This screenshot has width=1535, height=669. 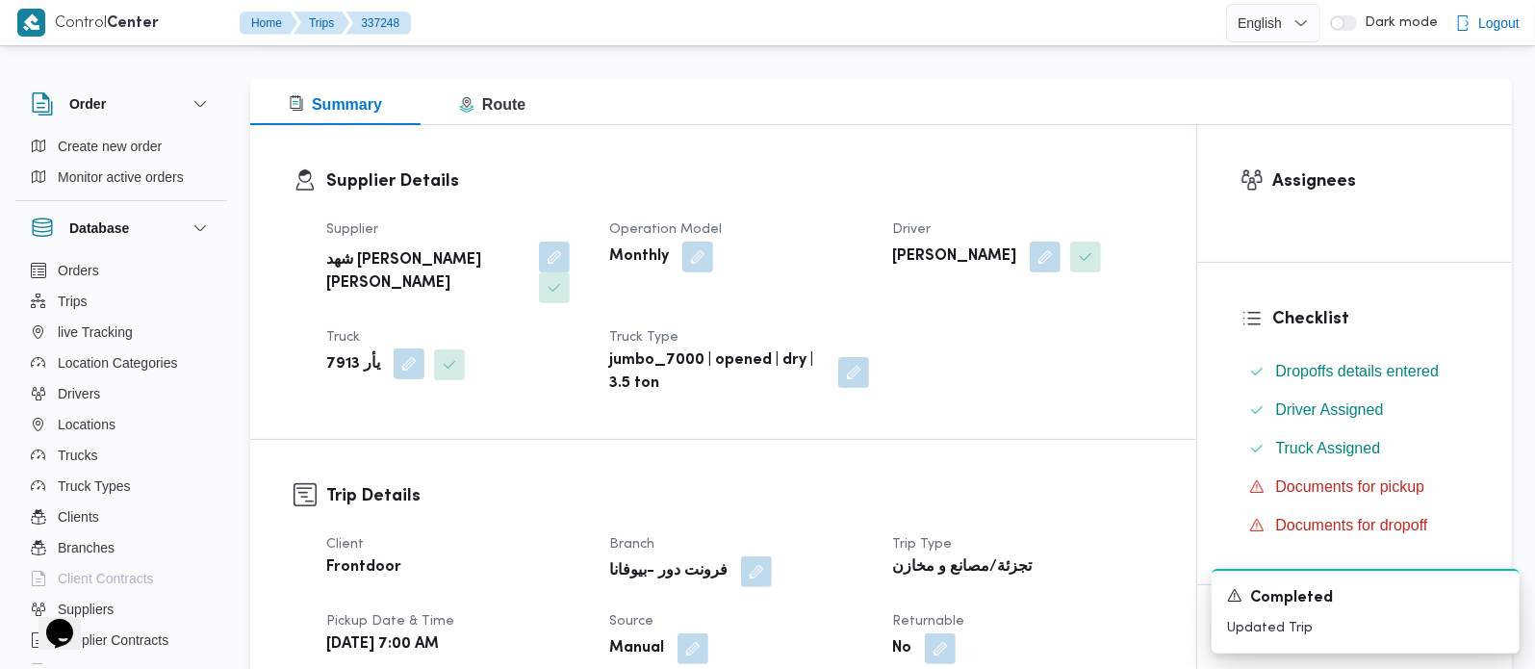 I want to click on span: Branch, so click(x=631, y=544).